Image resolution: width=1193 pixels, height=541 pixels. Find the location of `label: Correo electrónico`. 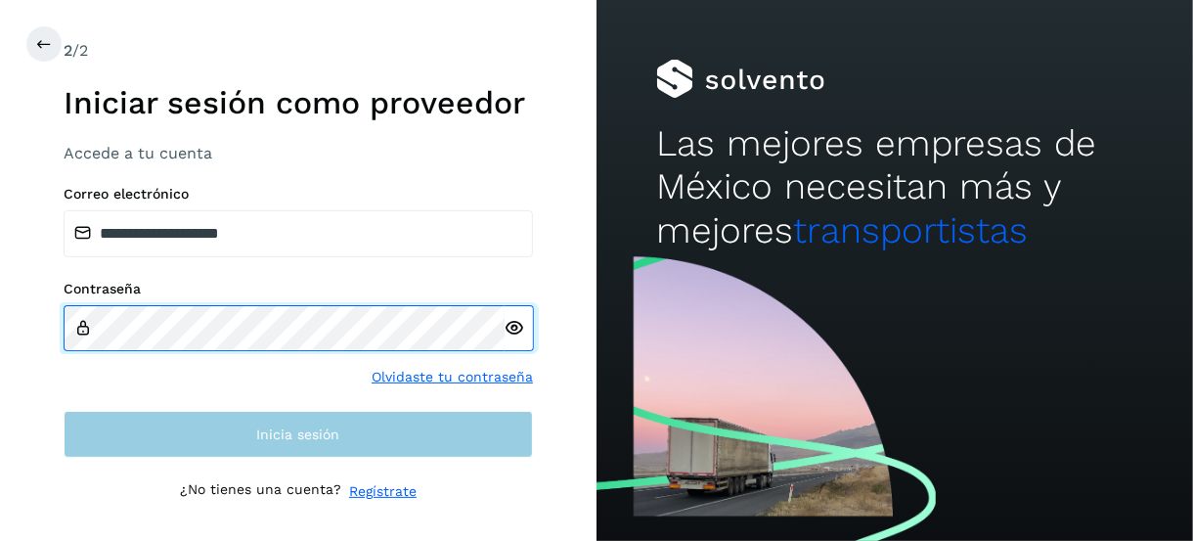

label: Correo electrónico is located at coordinates (298, 194).